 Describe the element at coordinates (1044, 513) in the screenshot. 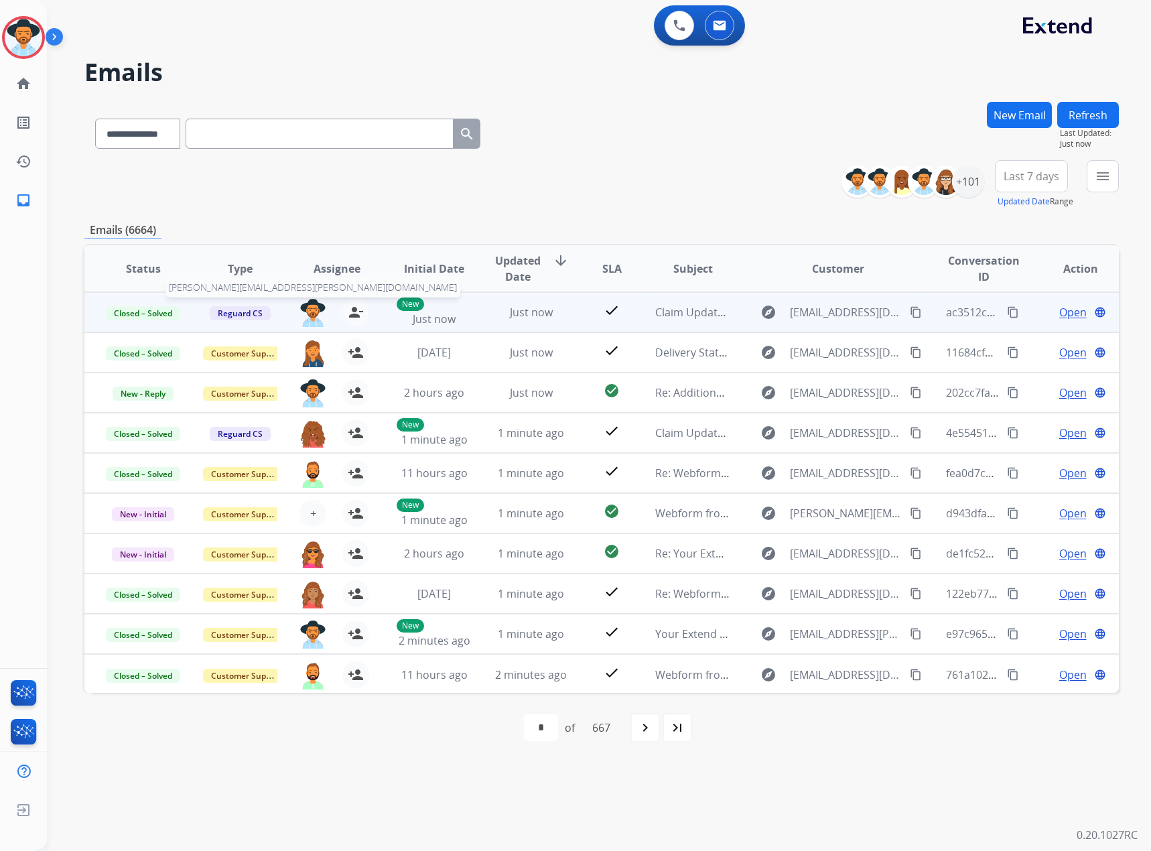

I see `span: d943dfac-903e-43f1-b5e6-f46b43cf9af6` at that location.